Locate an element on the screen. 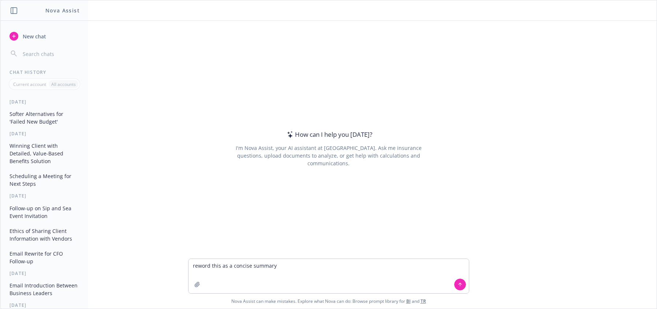 The image size is (657, 309). button: Ethics of Sharing Client Information with Vendors is located at coordinates (44, 235).